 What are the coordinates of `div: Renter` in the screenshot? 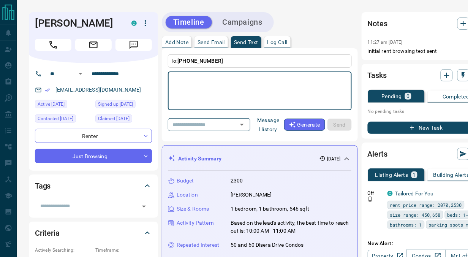 It's located at (93, 136).